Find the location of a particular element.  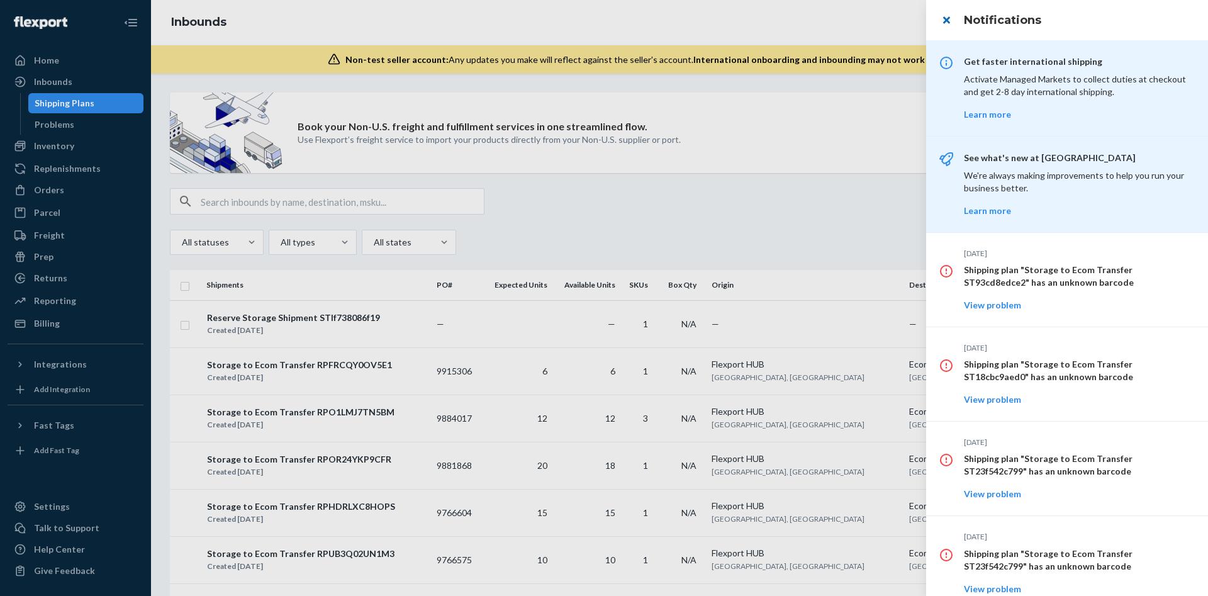

p: We're always making improvements to help you run your business better. is located at coordinates (1078, 182).